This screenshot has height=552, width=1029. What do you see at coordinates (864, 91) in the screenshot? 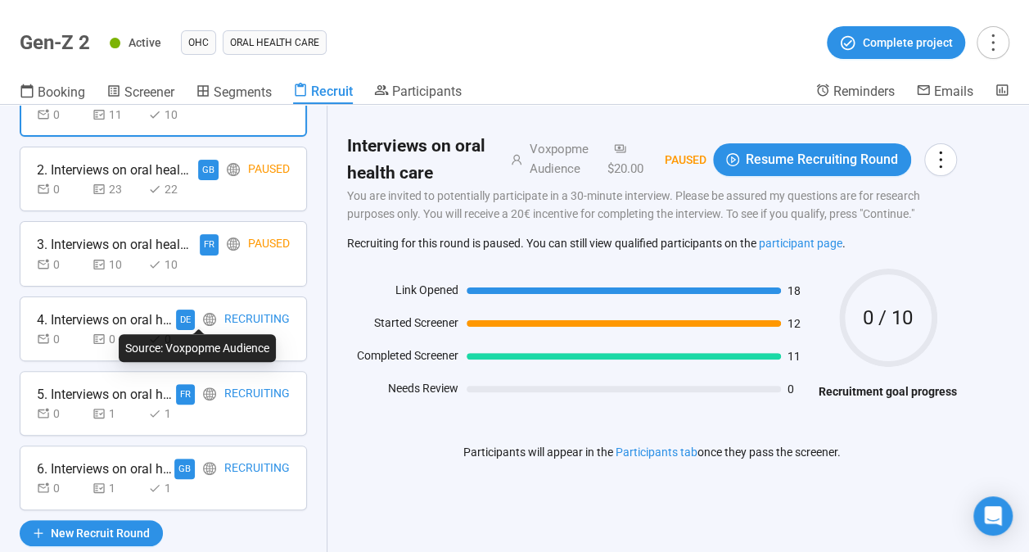
I see `span: Reminders` at bounding box center [864, 91].